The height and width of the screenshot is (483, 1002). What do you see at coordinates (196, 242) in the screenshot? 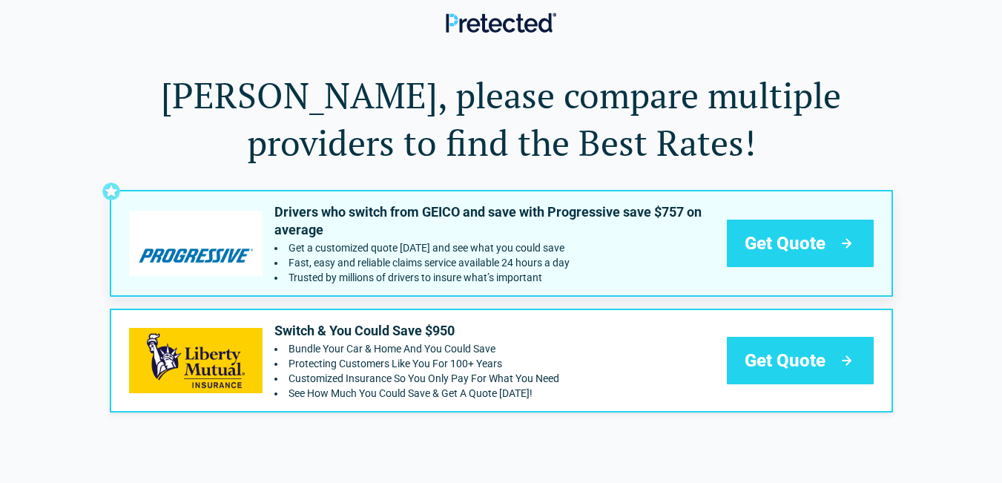
I see `img: progressive's logo` at bounding box center [196, 242].